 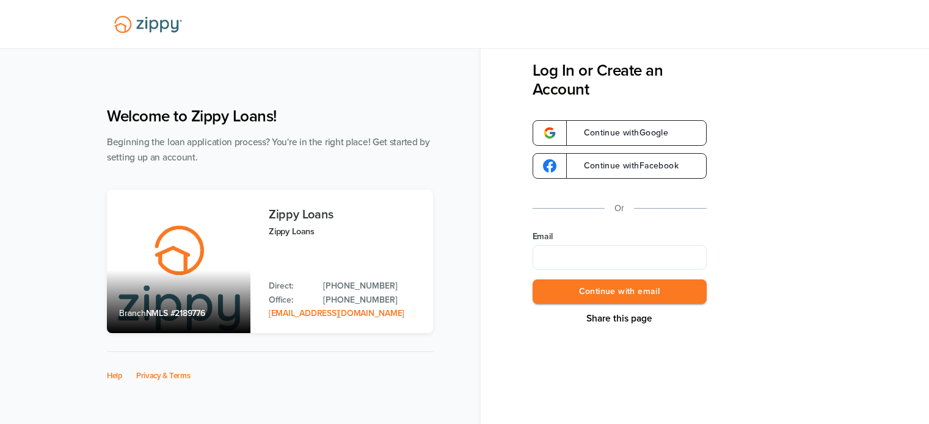 What do you see at coordinates (344, 231) in the screenshot?
I see `p: Zippy Loans` at bounding box center [344, 231].